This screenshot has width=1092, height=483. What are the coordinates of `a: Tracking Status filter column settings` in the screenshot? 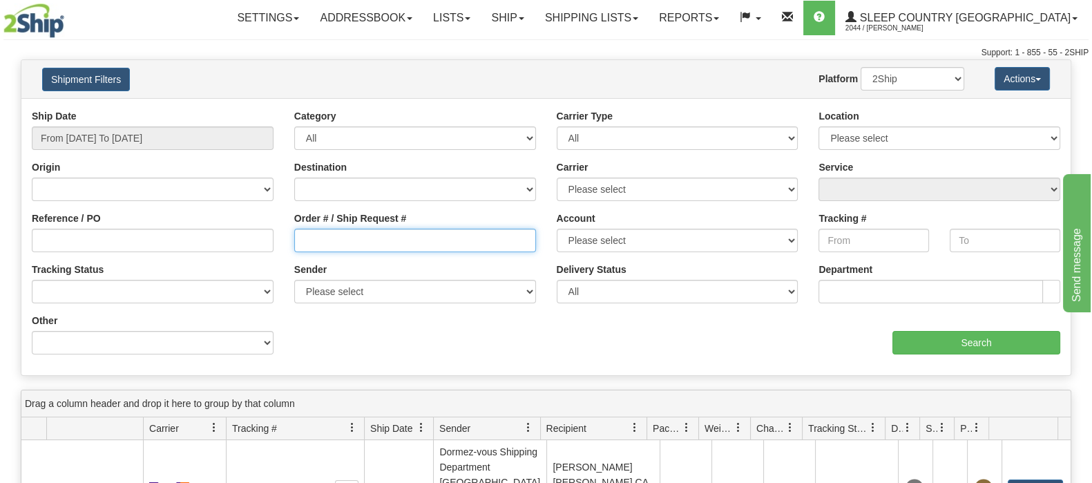 It's located at (873, 428).